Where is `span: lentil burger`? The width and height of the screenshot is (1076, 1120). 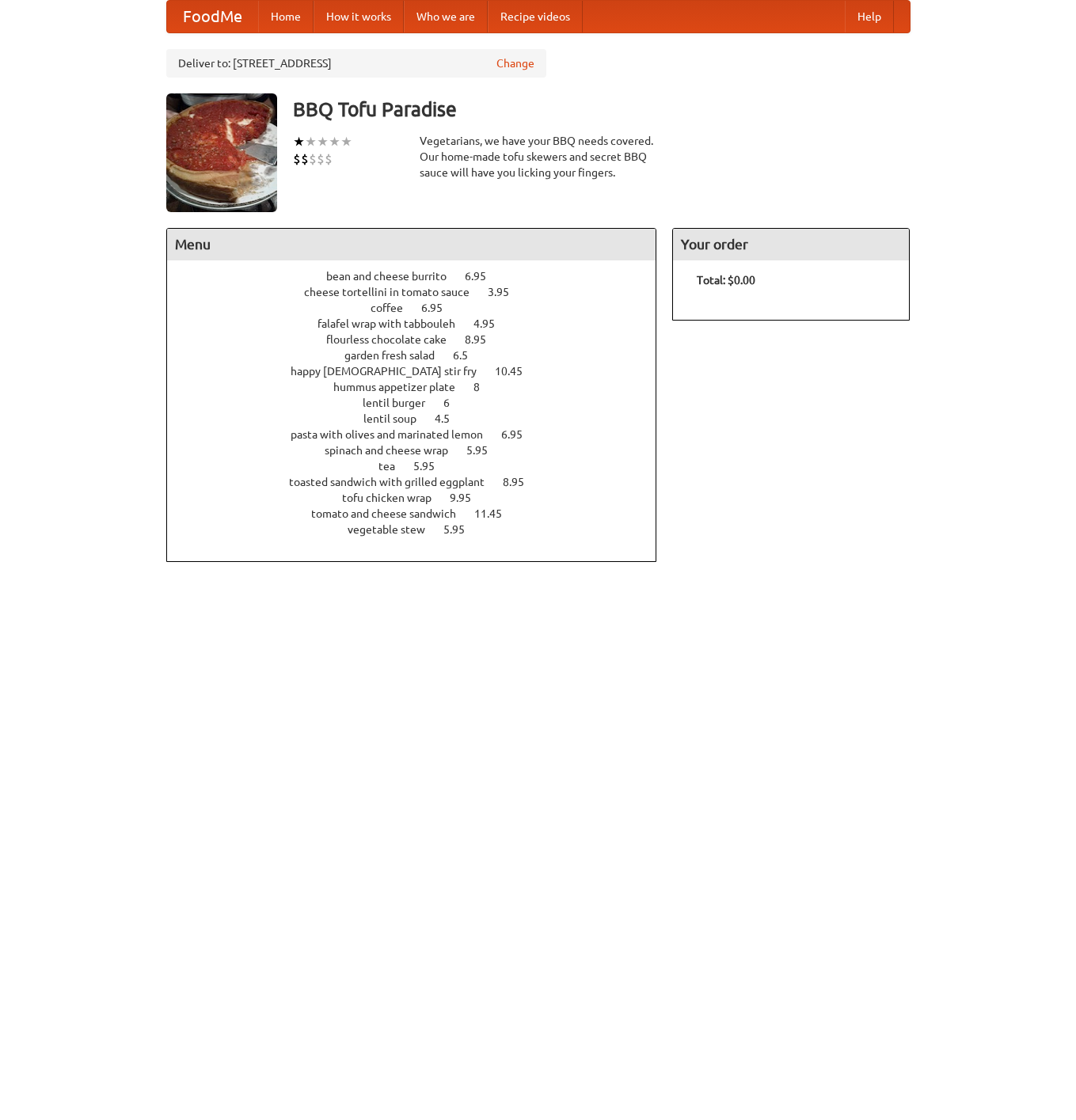 span: lentil burger is located at coordinates (401, 403).